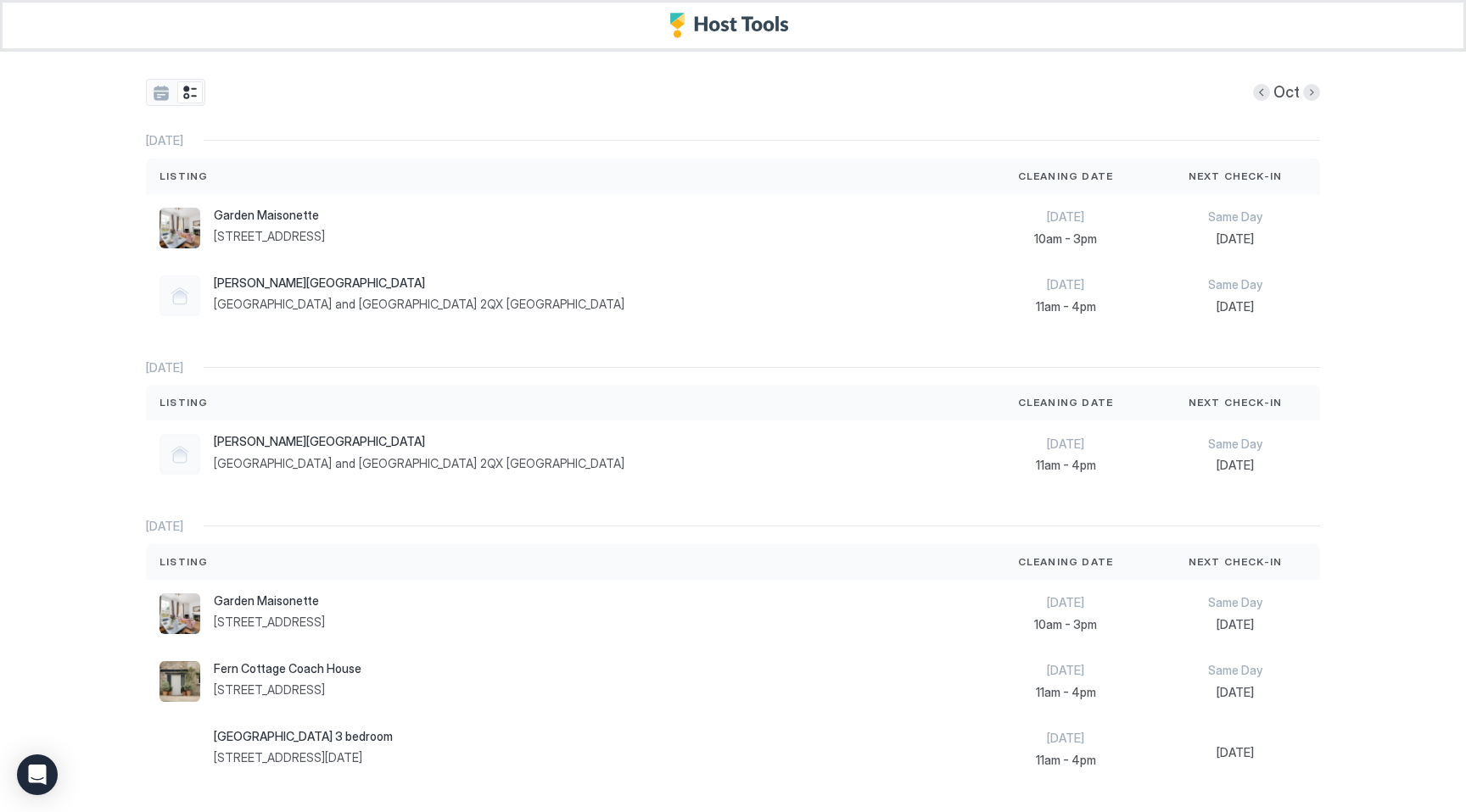  What do you see at coordinates (1286, 92) in the screenshot?
I see `span: Oct` at bounding box center [1286, 92].